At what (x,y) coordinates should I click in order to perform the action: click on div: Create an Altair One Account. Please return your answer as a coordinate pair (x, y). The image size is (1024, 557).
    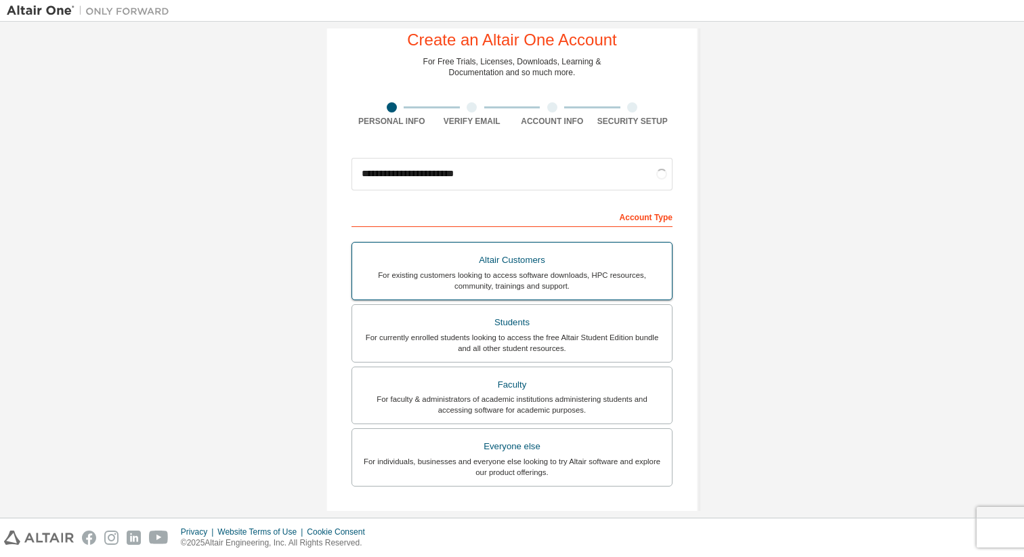
    Looking at the image, I should click on (512, 40).